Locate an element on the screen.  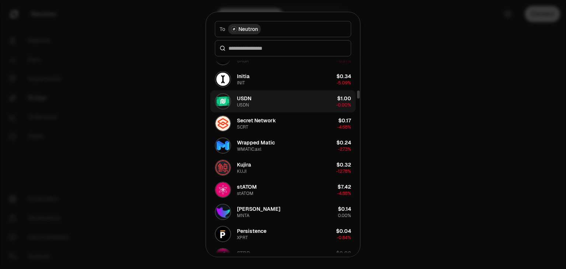
span: -5.97% is located at coordinates (344, 61).